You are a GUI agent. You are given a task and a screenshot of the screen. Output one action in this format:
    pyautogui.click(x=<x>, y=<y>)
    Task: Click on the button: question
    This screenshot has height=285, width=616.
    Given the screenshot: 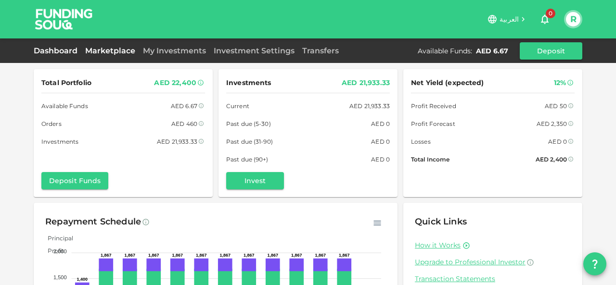 What is the action you would take?
    pyautogui.click(x=595, y=264)
    